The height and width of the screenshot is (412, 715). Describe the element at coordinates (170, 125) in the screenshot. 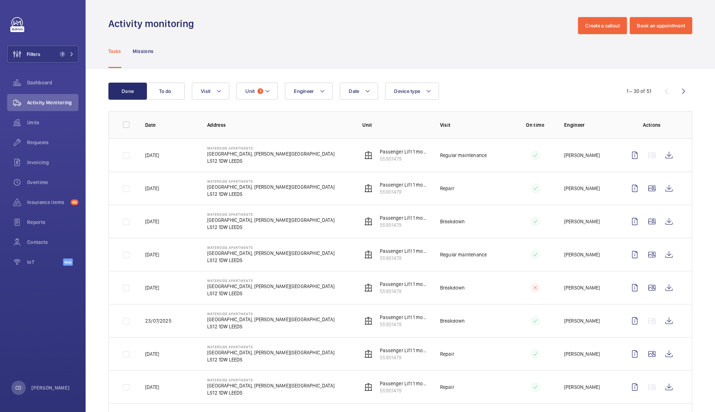

I see `p: Date` at that location.